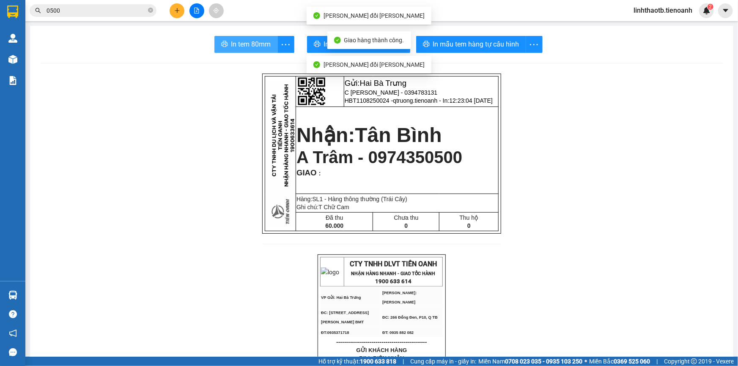 Image resolution: width=738 pixels, height=366 pixels. What do you see at coordinates (393, 264) in the screenshot?
I see `span: CTY TNHH DLVT TIẾN OANH` at bounding box center [393, 264].